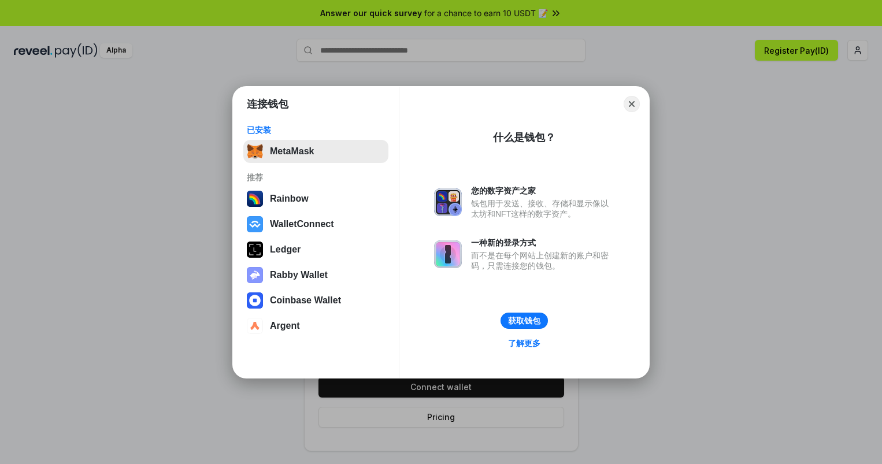 The height and width of the screenshot is (464, 882). I want to click on button: Close, so click(632, 104).